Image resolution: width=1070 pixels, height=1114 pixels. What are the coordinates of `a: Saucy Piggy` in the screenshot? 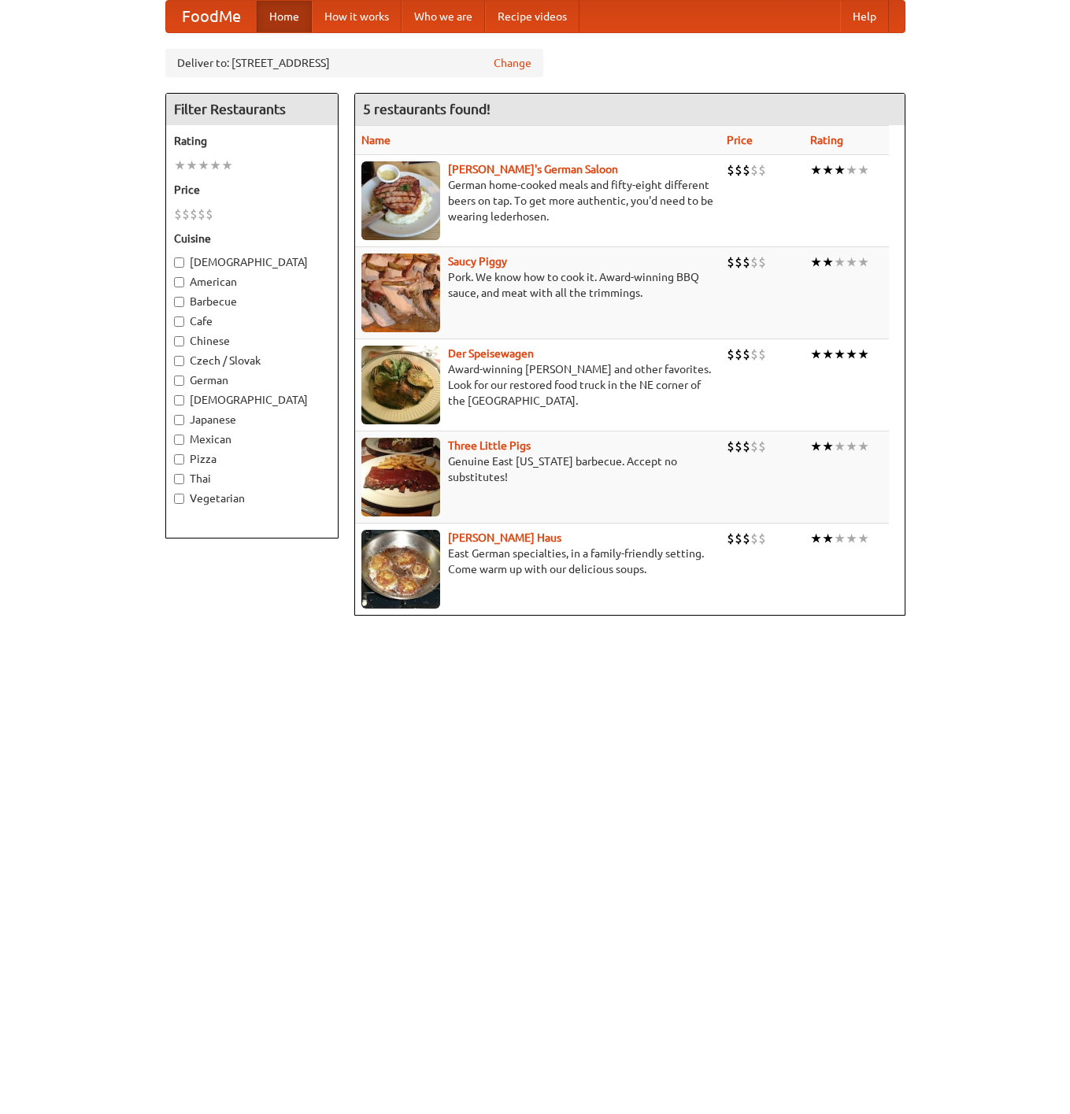 It's located at (477, 261).